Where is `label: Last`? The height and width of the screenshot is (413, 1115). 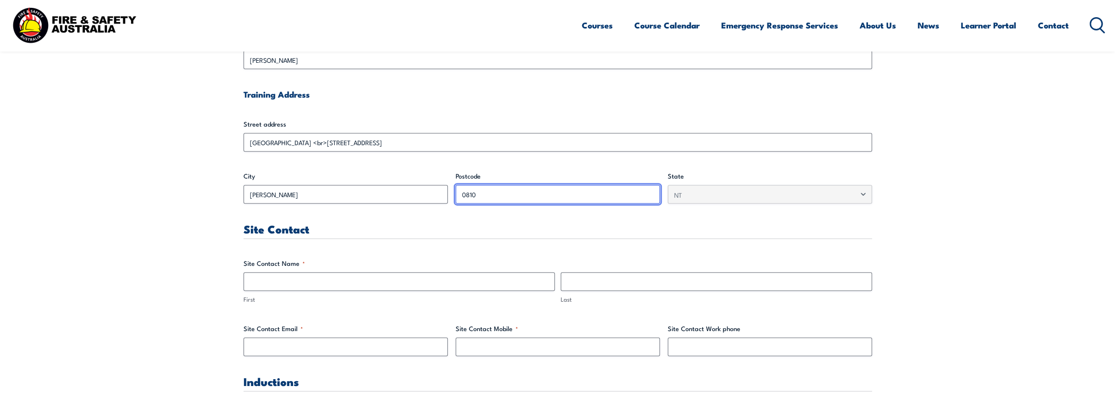
label: Last is located at coordinates (716, 299).